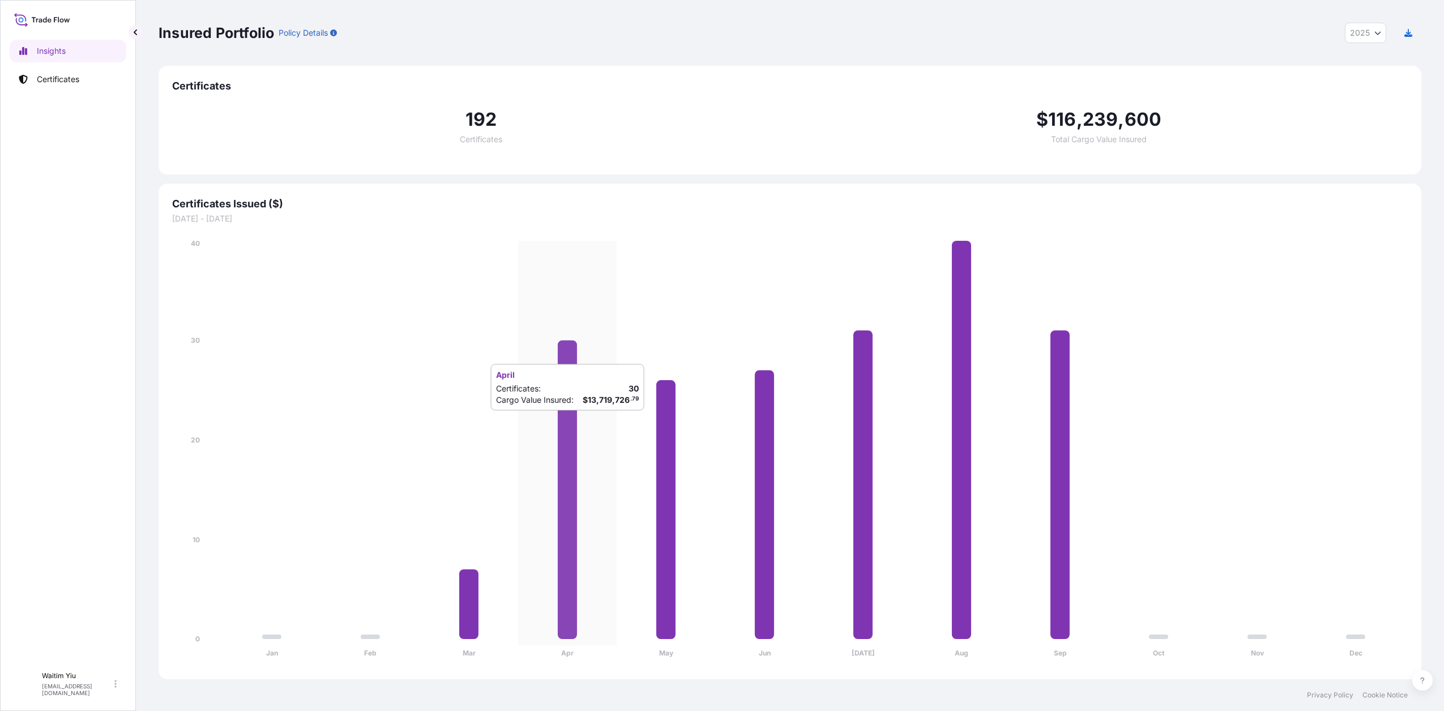 Image resolution: width=1444 pixels, height=711 pixels. Describe the element at coordinates (666, 652) in the screenshot. I see `tspan: May` at that location.